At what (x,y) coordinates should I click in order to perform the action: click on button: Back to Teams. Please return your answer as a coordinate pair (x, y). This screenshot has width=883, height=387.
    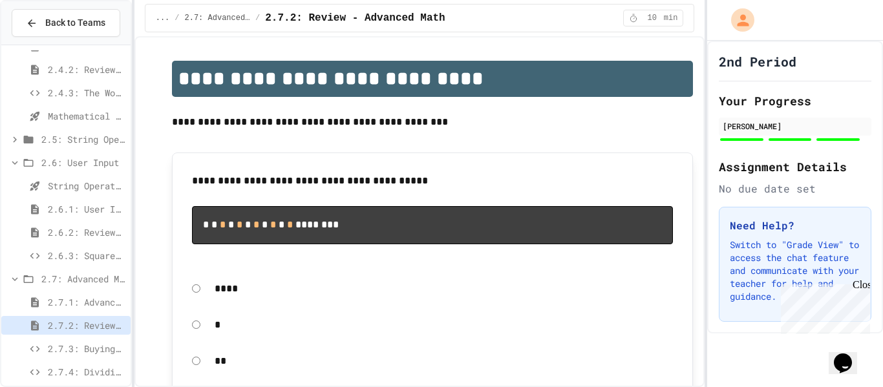
    Looking at the image, I should click on (66, 23).